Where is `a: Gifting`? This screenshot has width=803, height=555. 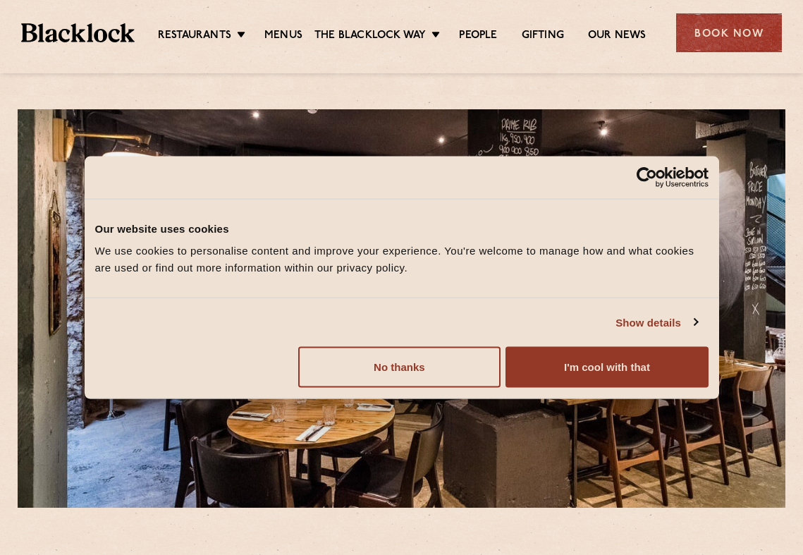 a: Gifting is located at coordinates (543, 37).